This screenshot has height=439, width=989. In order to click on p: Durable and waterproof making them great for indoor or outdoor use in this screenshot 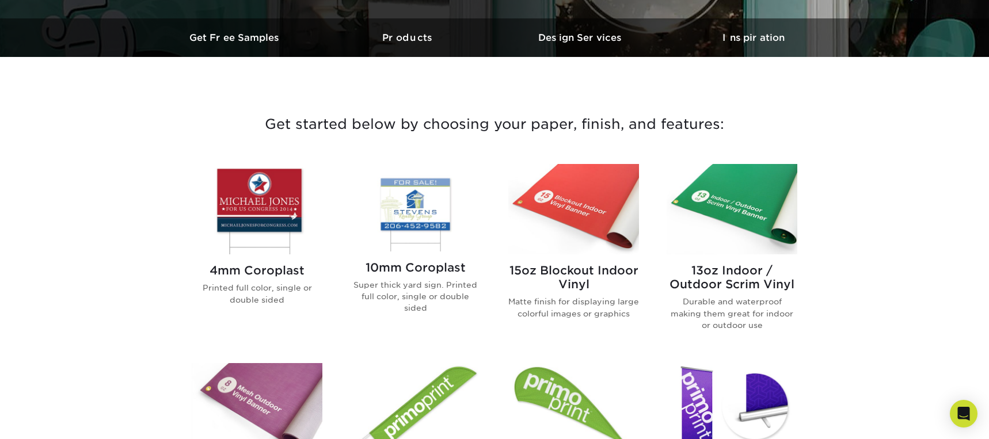, I will do `click(732, 313)`.